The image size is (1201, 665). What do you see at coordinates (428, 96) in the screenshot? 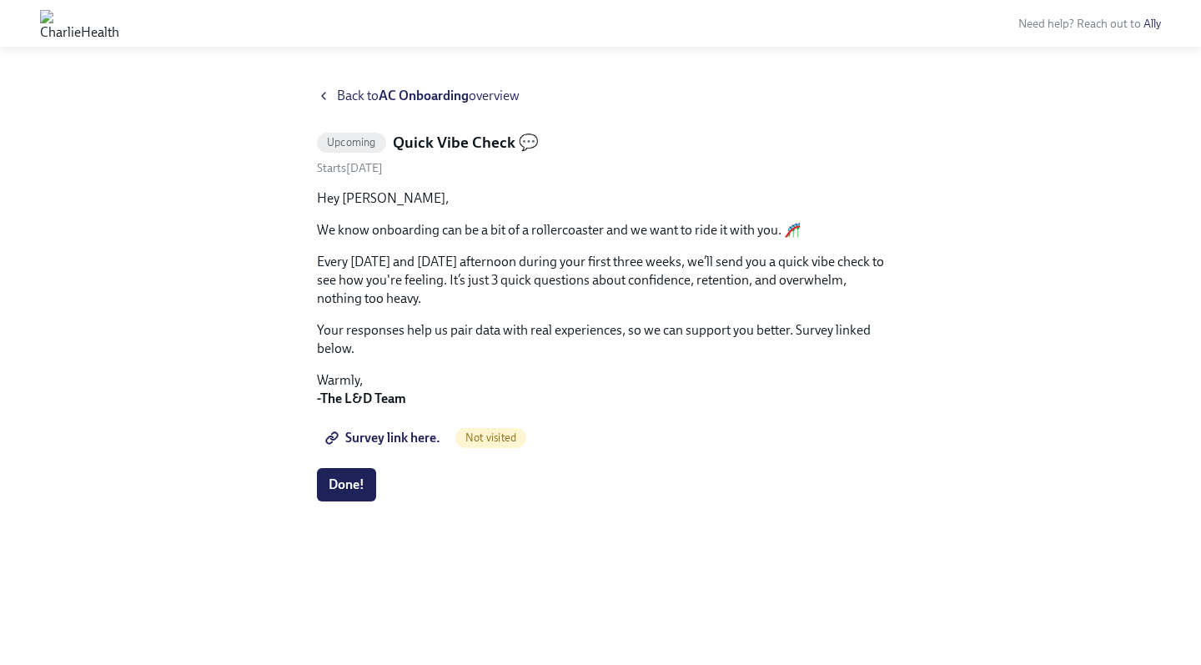
I see `span: Back to overview` at bounding box center [428, 96].